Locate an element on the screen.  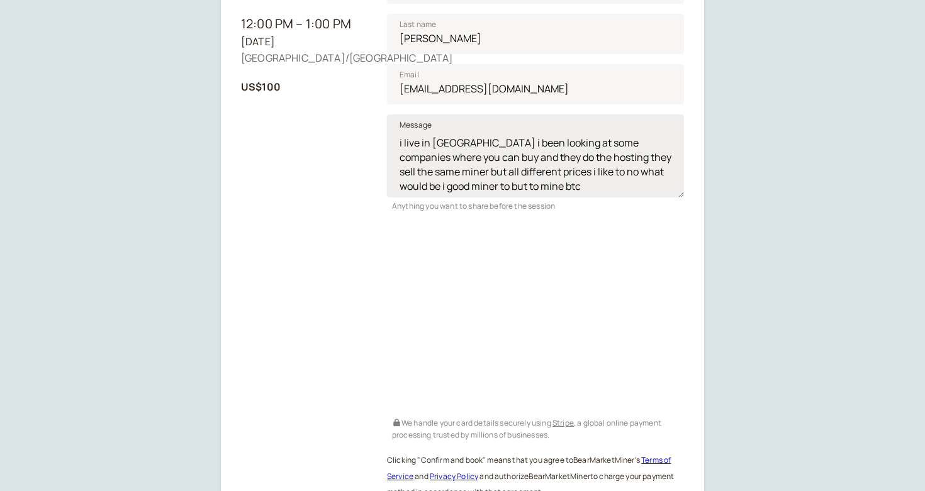
div: We handle your card details securely using , a global online payment processing trusted by millio... is located at coordinates (535, 428).